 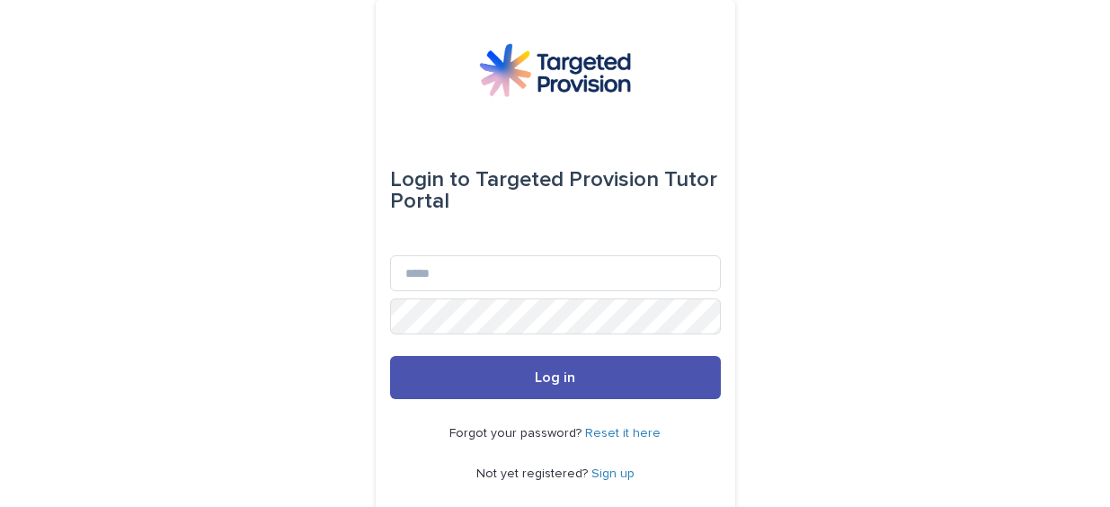 What do you see at coordinates (430, 180) in the screenshot?
I see `span: Login to` at bounding box center [430, 180].